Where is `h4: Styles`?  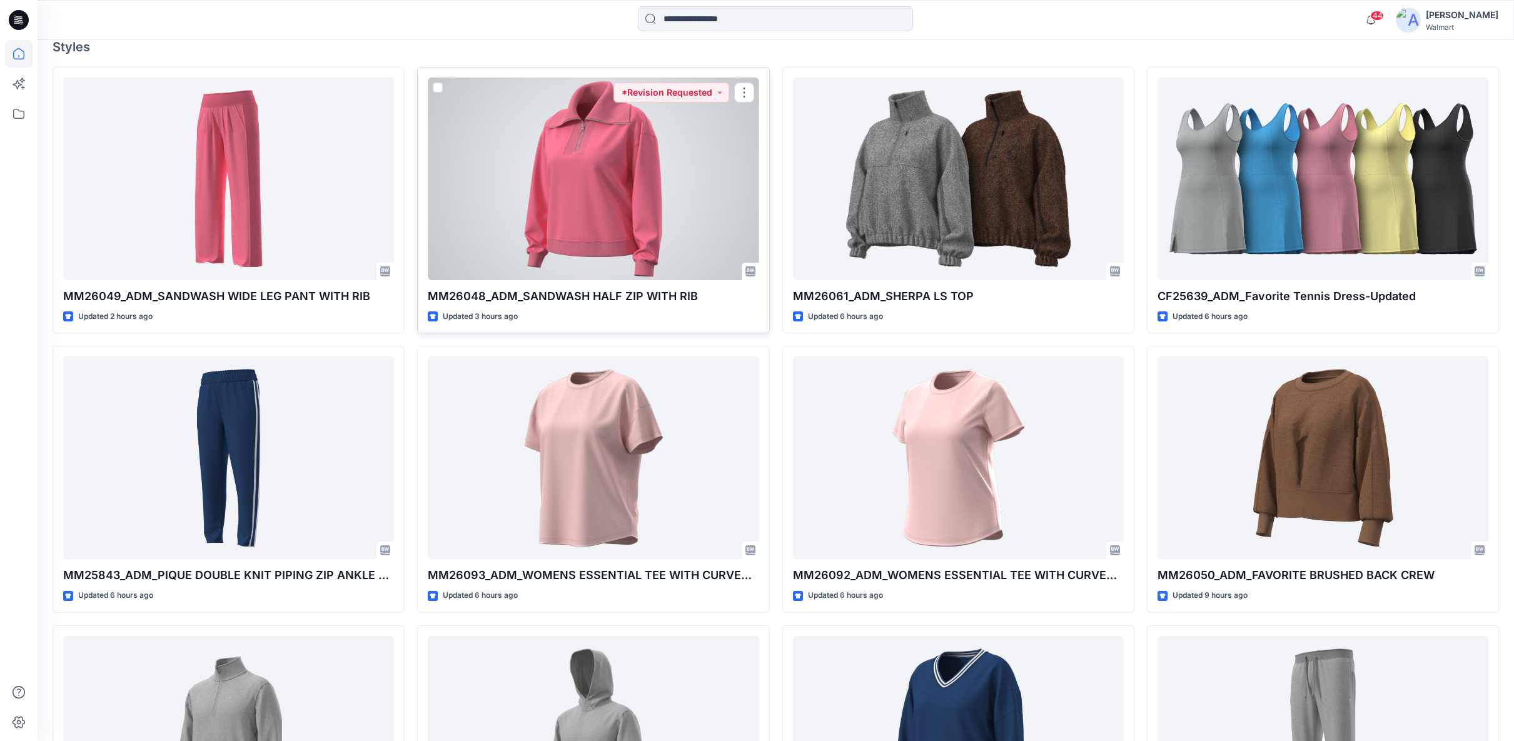
h4: Styles is located at coordinates (775, 47).